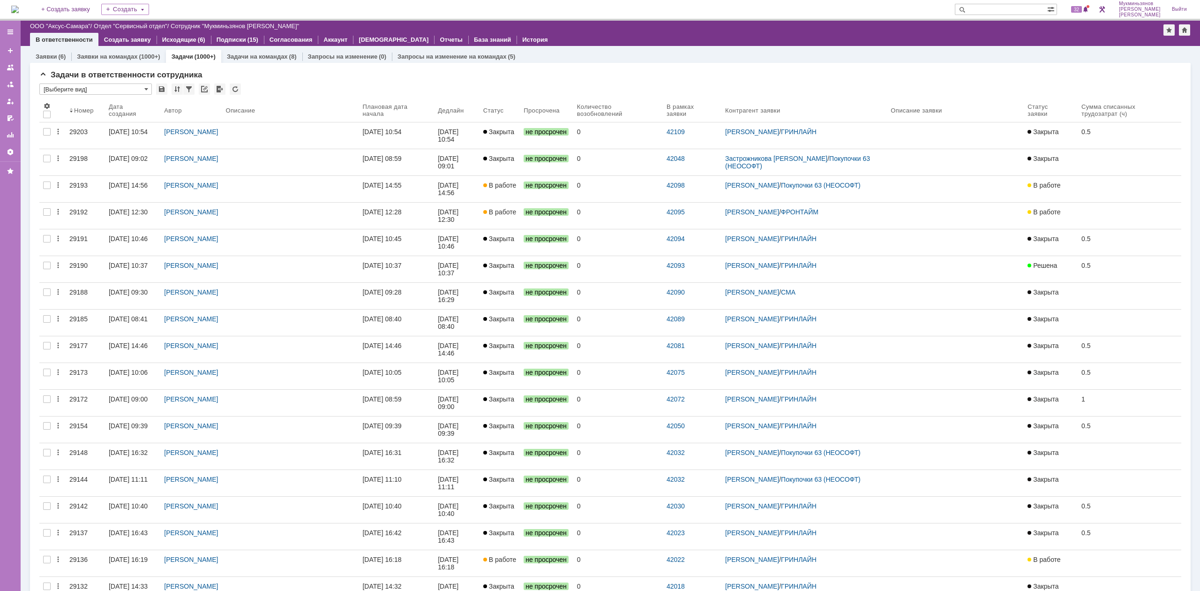  Describe the element at coordinates (10, 51) in the screenshot. I see `a: Создать заявку` at that location.